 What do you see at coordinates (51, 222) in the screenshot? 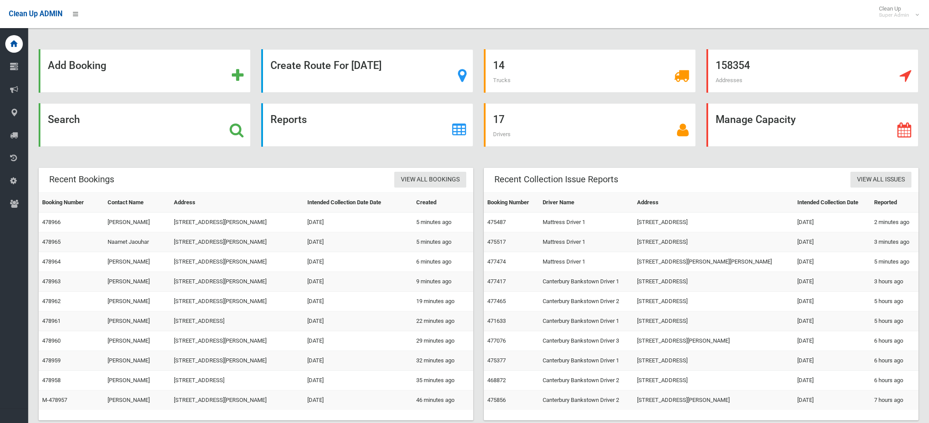
I see `a: 478966` at bounding box center [51, 222].